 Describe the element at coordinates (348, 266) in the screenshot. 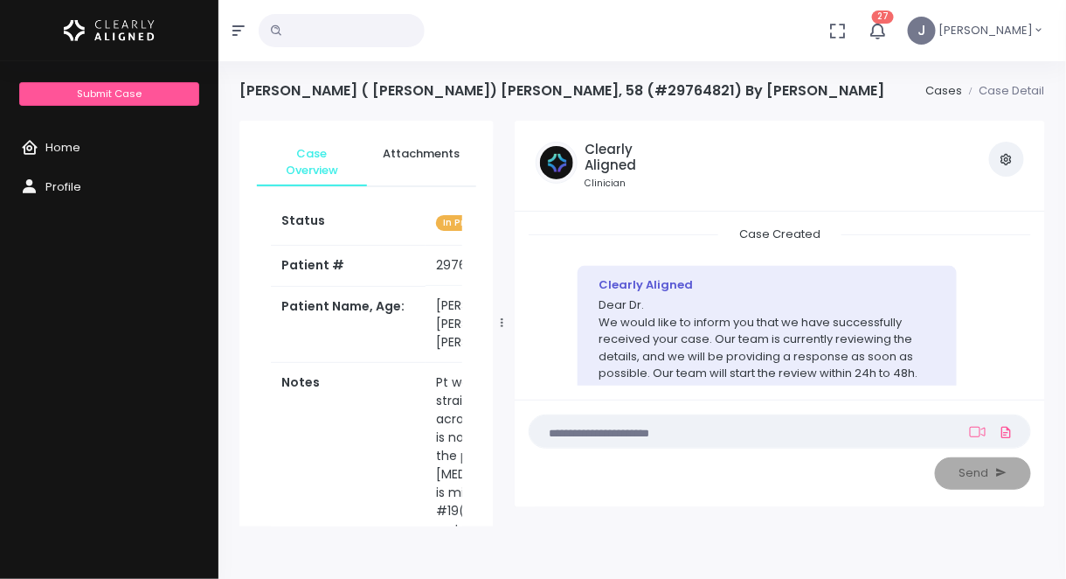

I see `th: Patient #` at that location.